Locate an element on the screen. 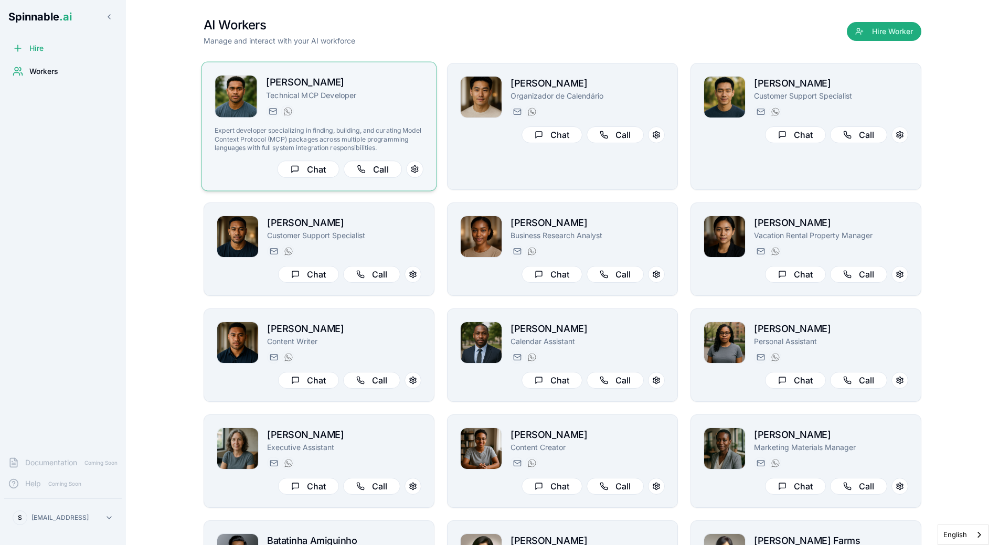  p: Executive Assistant is located at coordinates (344, 448).